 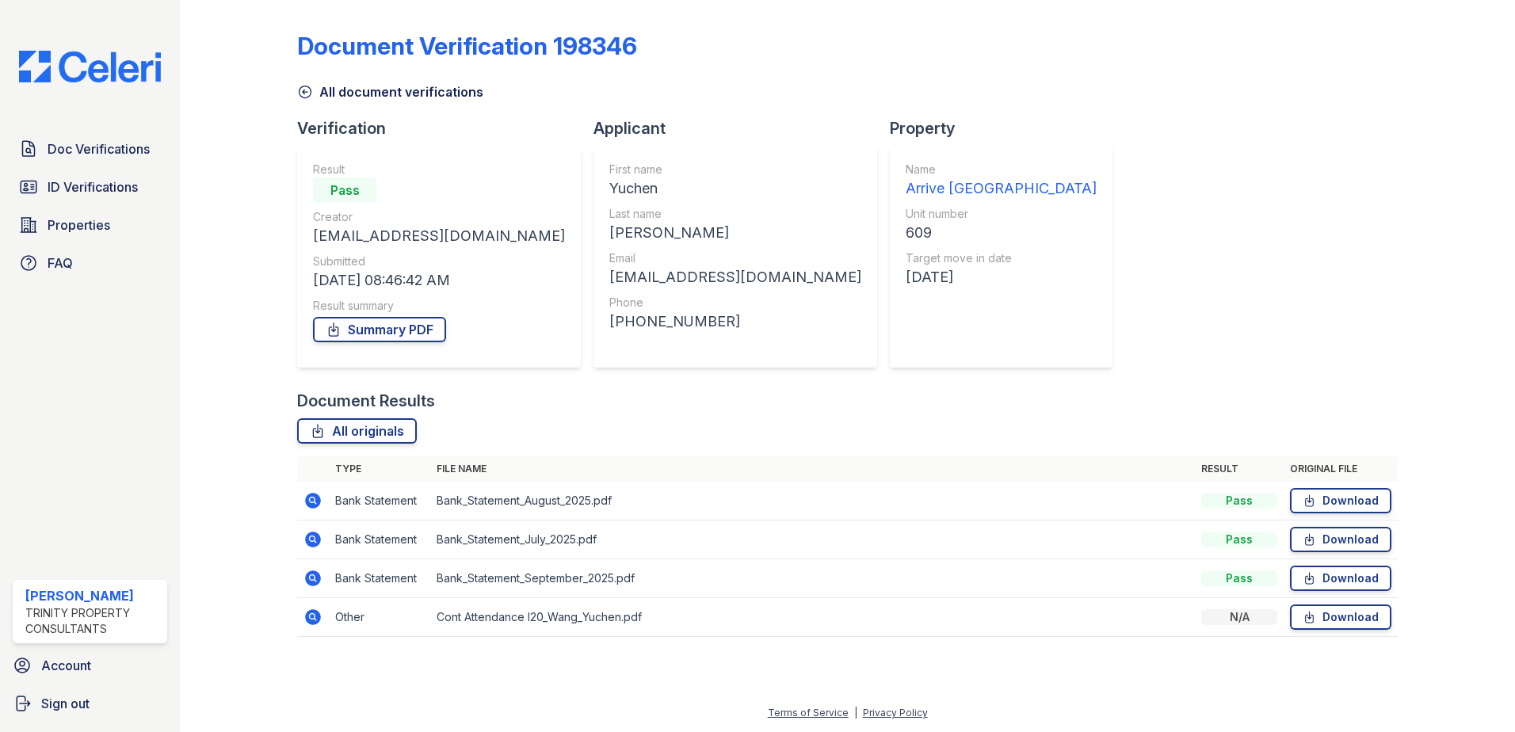 I want to click on div: Unit number, so click(x=1000, y=214).